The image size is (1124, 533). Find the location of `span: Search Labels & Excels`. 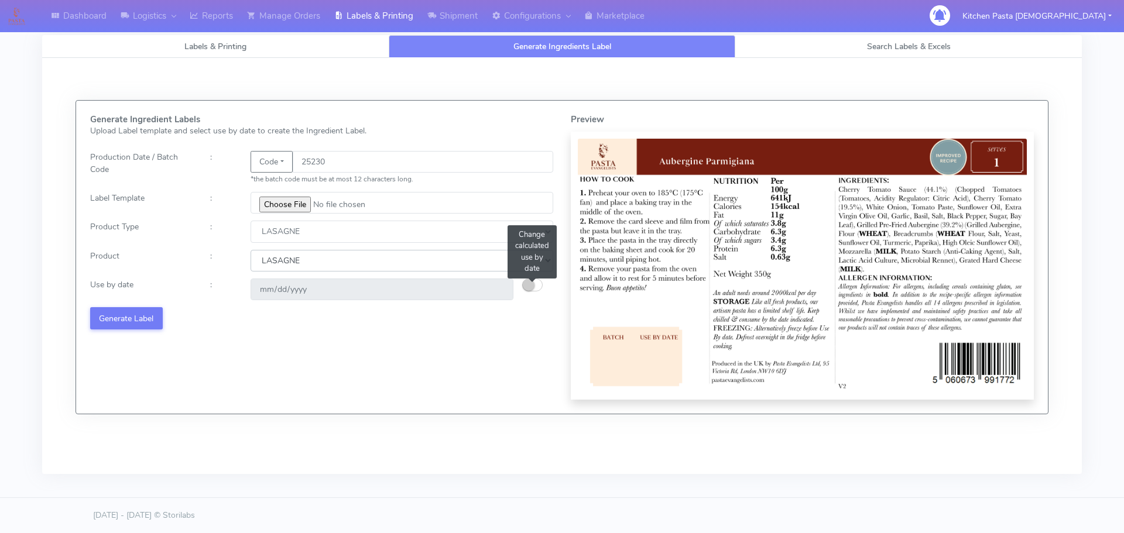

span: Search Labels & Excels is located at coordinates (908, 46).